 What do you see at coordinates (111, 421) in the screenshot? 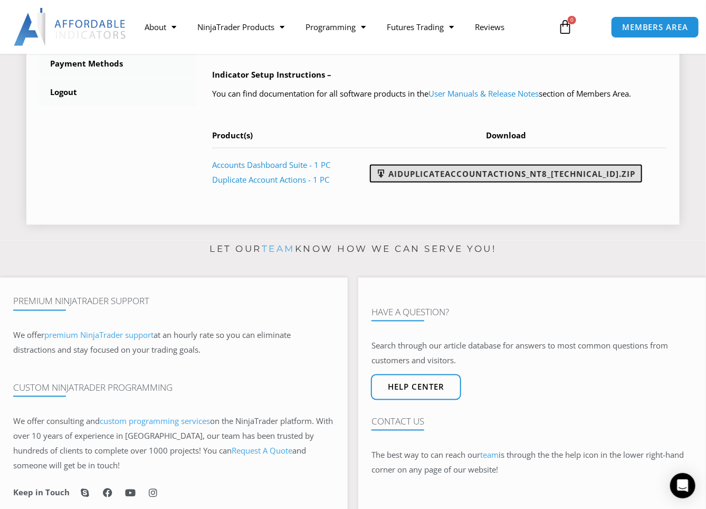
I see `span: We offer consulting and` at bounding box center [111, 421].